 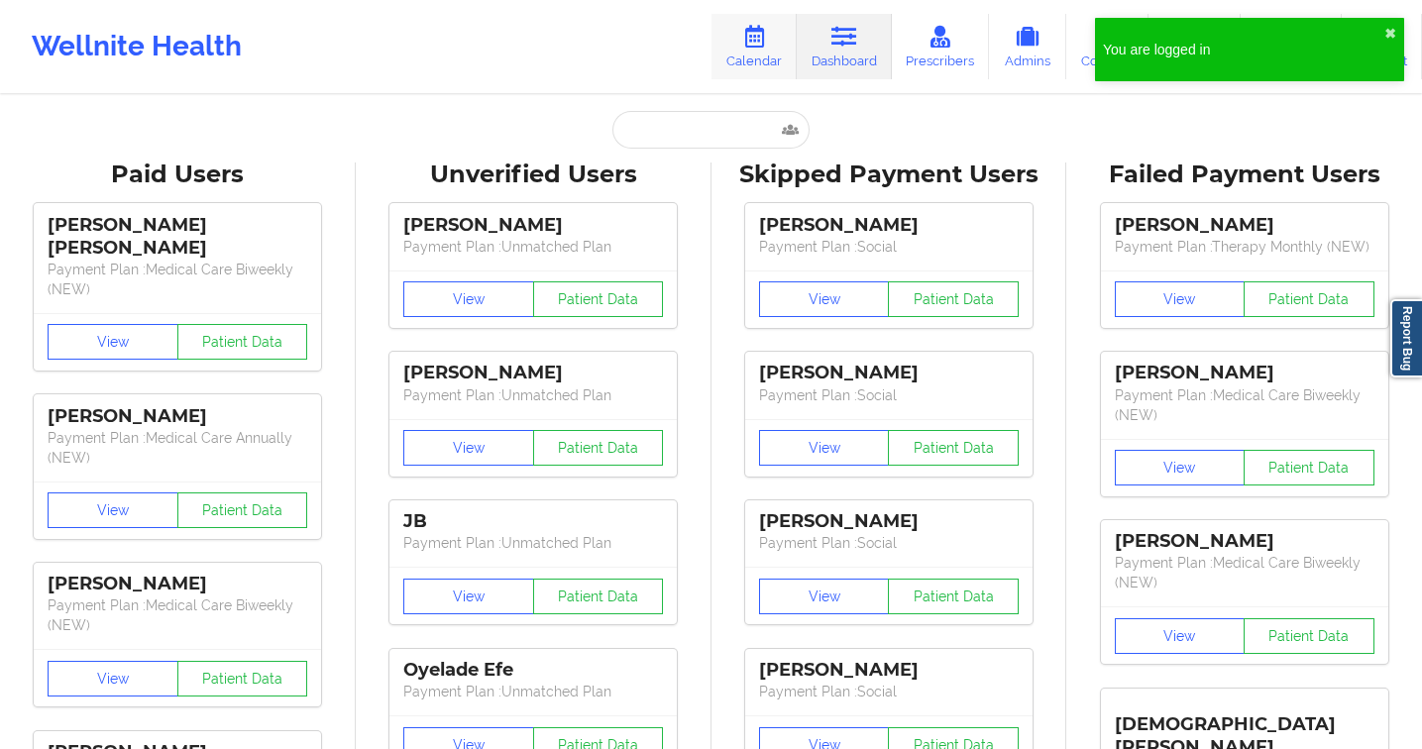 What do you see at coordinates (1391, 34) in the screenshot?
I see `button: close` at bounding box center [1391, 34].